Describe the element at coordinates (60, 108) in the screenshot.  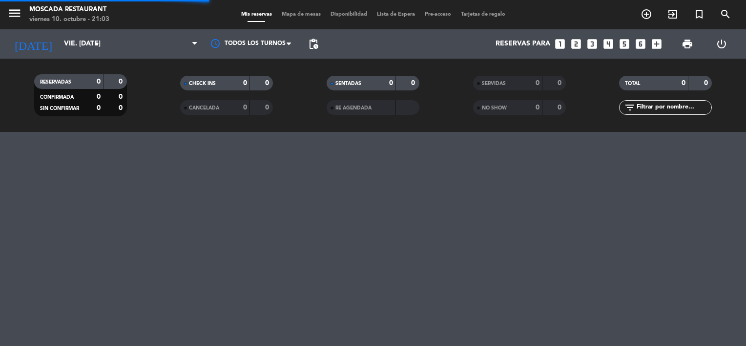
I see `span: SIN CONFIRMAR` at that location.